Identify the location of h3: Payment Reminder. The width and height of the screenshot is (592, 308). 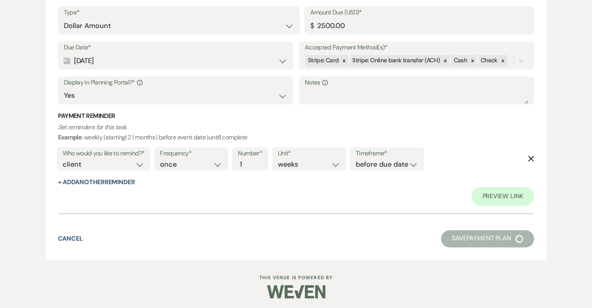
(296, 116).